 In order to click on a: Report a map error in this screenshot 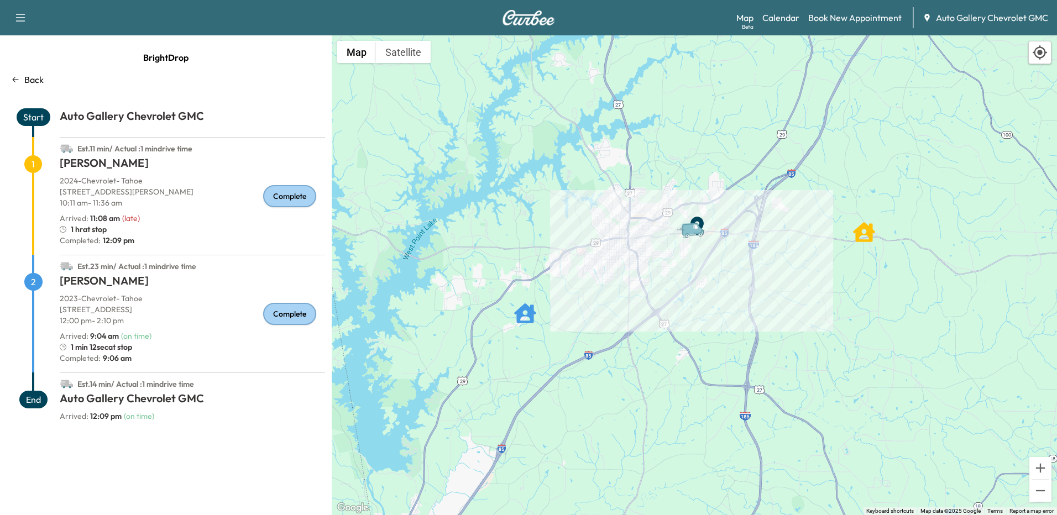, I will do `click(1031, 511)`.